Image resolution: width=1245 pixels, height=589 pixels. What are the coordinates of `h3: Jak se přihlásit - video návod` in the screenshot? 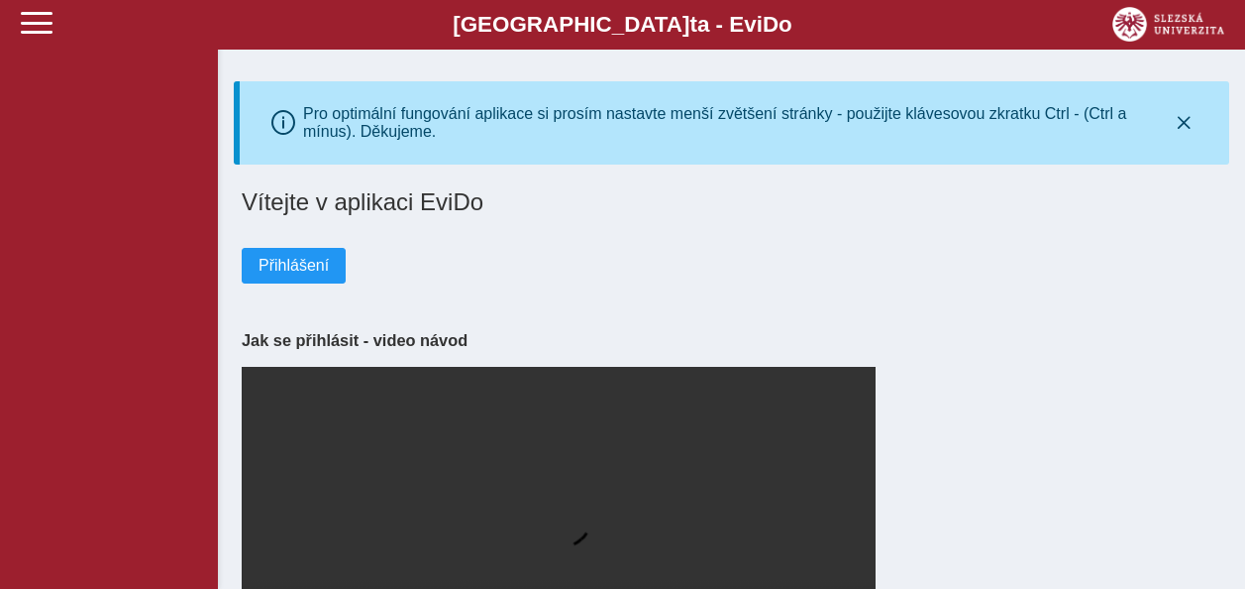 It's located at (731, 340).